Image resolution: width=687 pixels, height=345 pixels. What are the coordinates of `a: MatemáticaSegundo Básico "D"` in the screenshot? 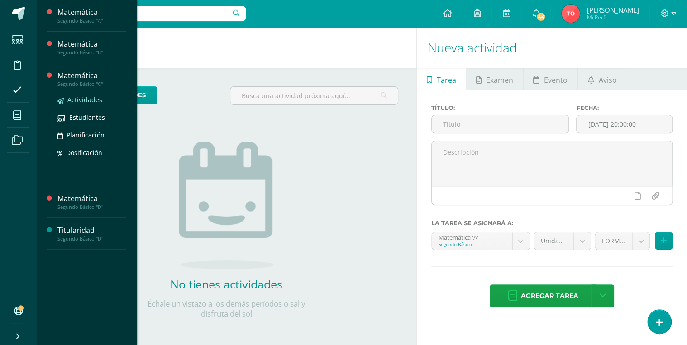 It's located at (92, 202).